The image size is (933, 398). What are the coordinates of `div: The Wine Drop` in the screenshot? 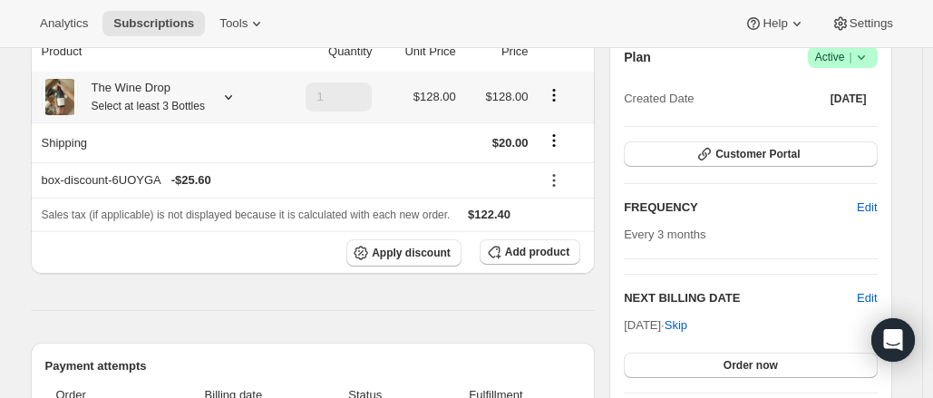 It's located at (141, 97).